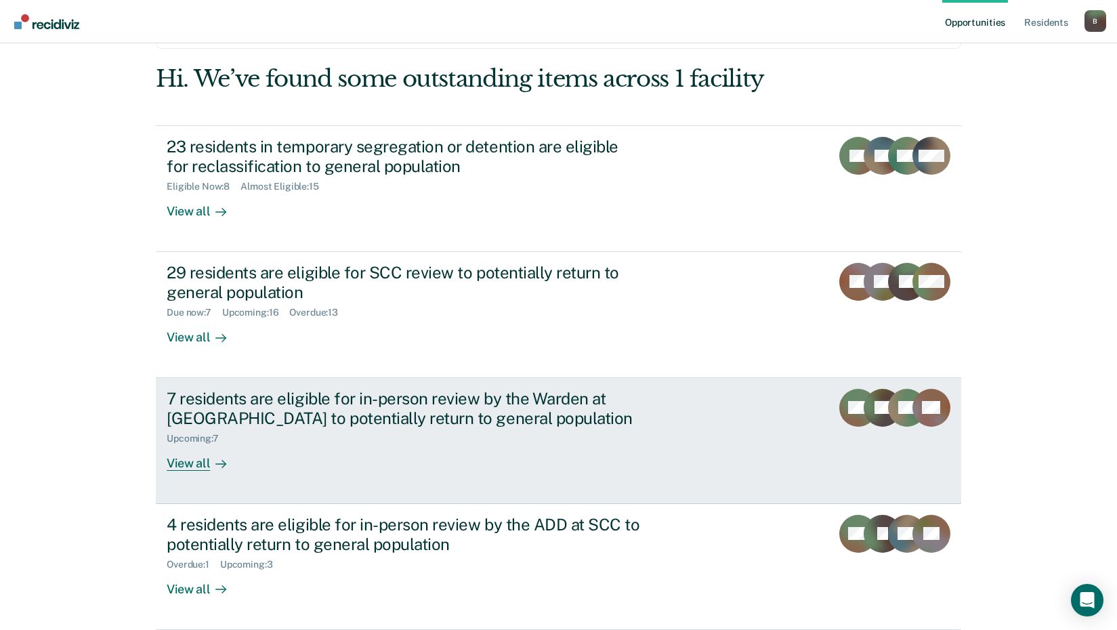  Describe the element at coordinates (1096, 21) in the screenshot. I see `div: B` at that location.